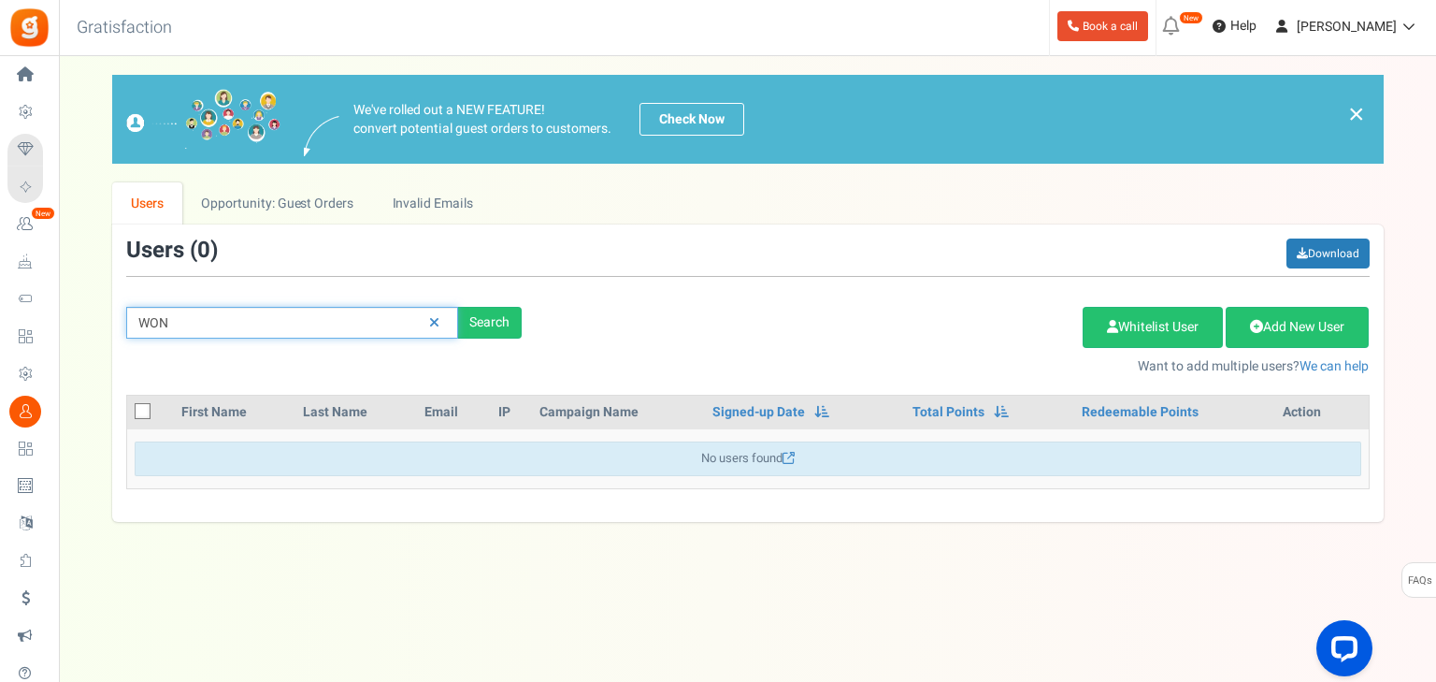  I want to click on button: Open LiveChat chat widget, so click(43, 36).